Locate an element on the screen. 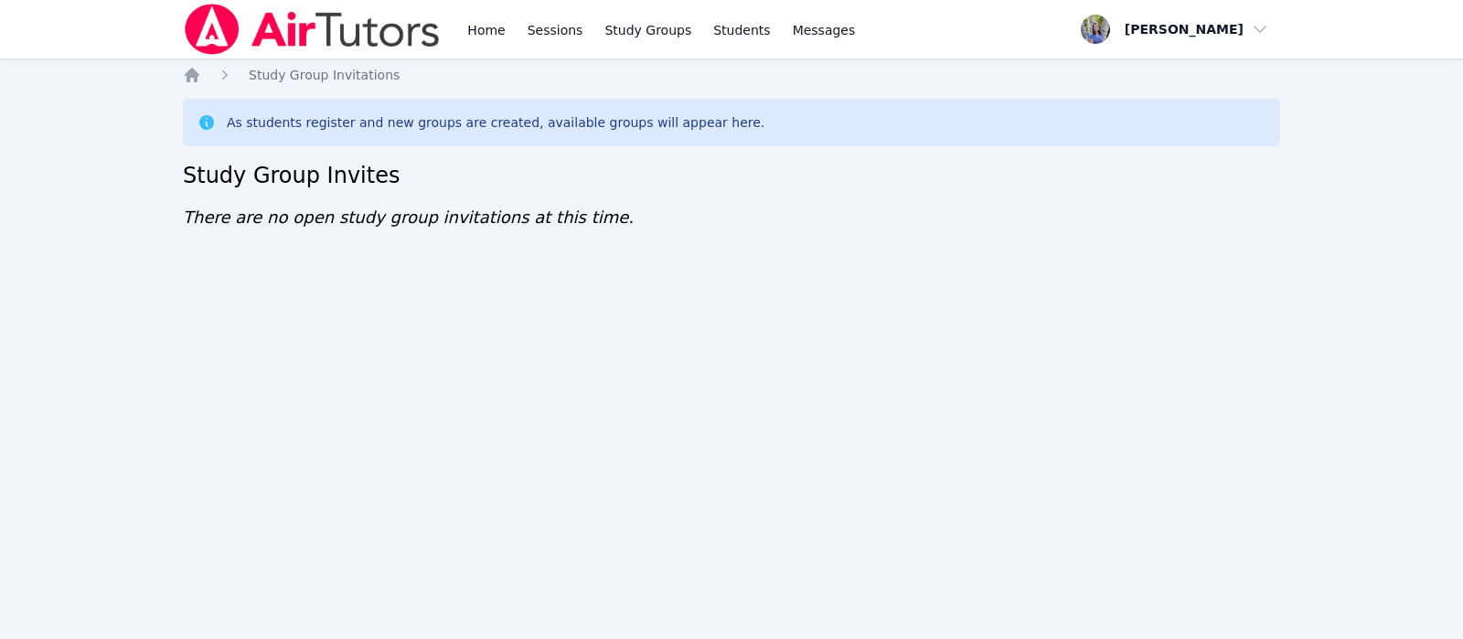 The image size is (1463, 639). a: Study Group Invitations is located at coordinates (324, 75).